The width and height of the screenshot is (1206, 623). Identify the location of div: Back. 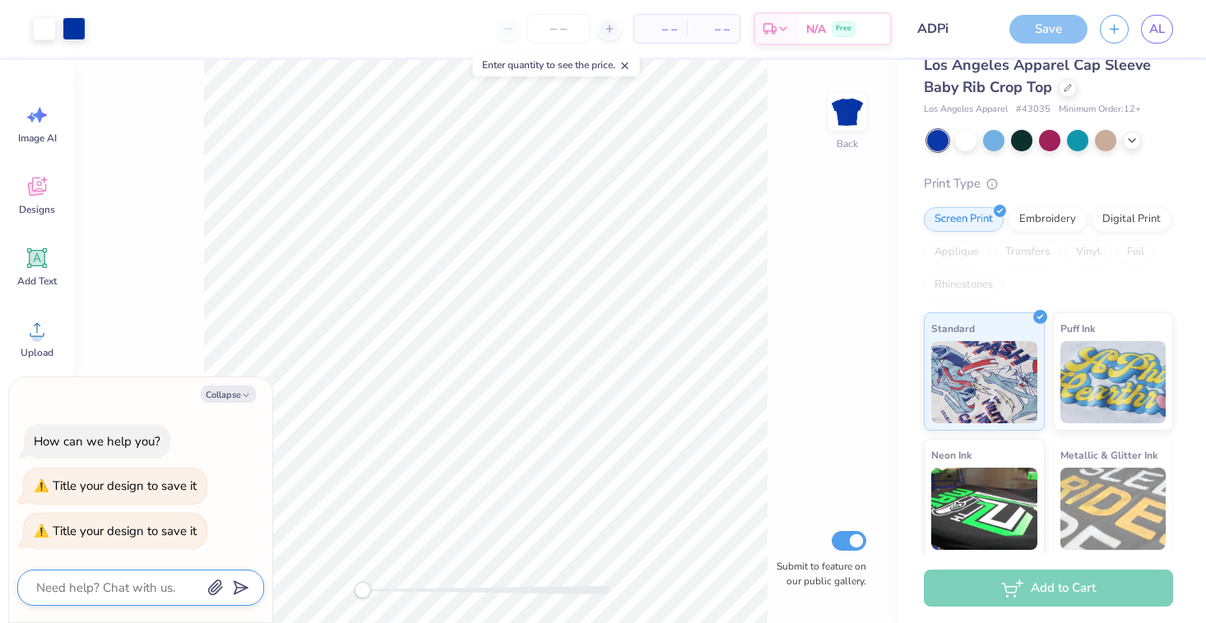
(847, 144).